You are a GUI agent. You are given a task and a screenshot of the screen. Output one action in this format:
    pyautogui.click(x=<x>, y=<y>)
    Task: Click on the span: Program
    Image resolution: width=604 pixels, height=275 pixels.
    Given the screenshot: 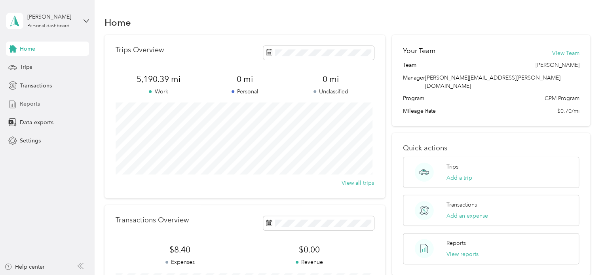 What is the action you would take?
    pyautogui.click(x=413, y=98)
    